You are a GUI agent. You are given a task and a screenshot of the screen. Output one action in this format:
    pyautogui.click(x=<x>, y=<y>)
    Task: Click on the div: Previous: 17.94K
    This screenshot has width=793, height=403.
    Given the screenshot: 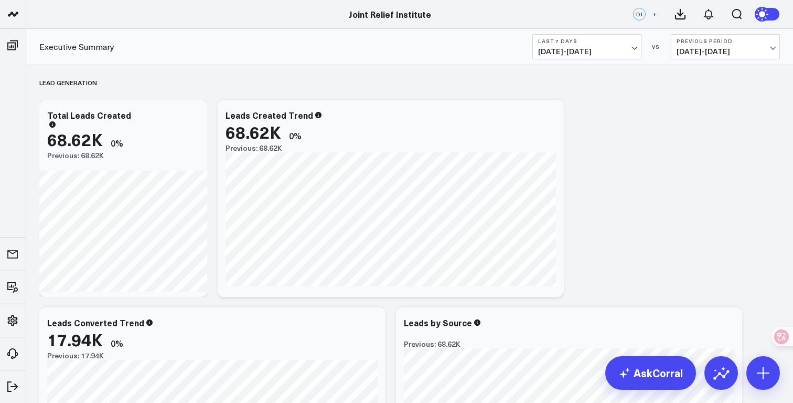 What is the action you would take?
    pyautogui.click(x=213, y=355)
    